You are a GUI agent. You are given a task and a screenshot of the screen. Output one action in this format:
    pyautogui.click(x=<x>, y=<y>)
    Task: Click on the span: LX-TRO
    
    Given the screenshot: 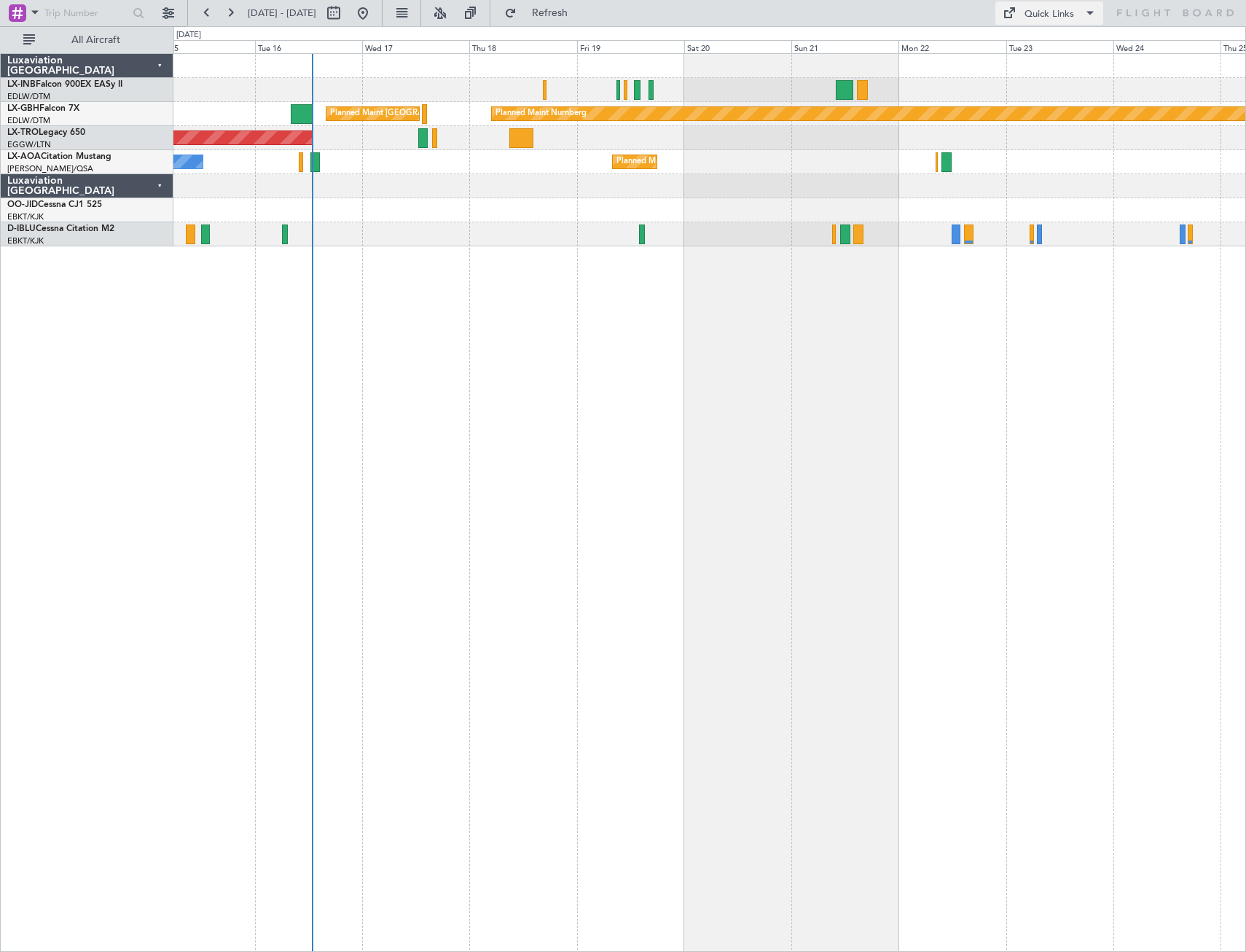 What is the action you would take?
    pyautogui.click(x=22, y=133)
    